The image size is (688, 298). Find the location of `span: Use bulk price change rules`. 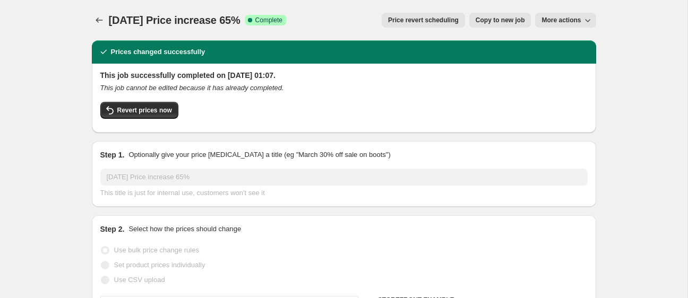

span: Use bulk price change rules is located at coordinates (157, 250).